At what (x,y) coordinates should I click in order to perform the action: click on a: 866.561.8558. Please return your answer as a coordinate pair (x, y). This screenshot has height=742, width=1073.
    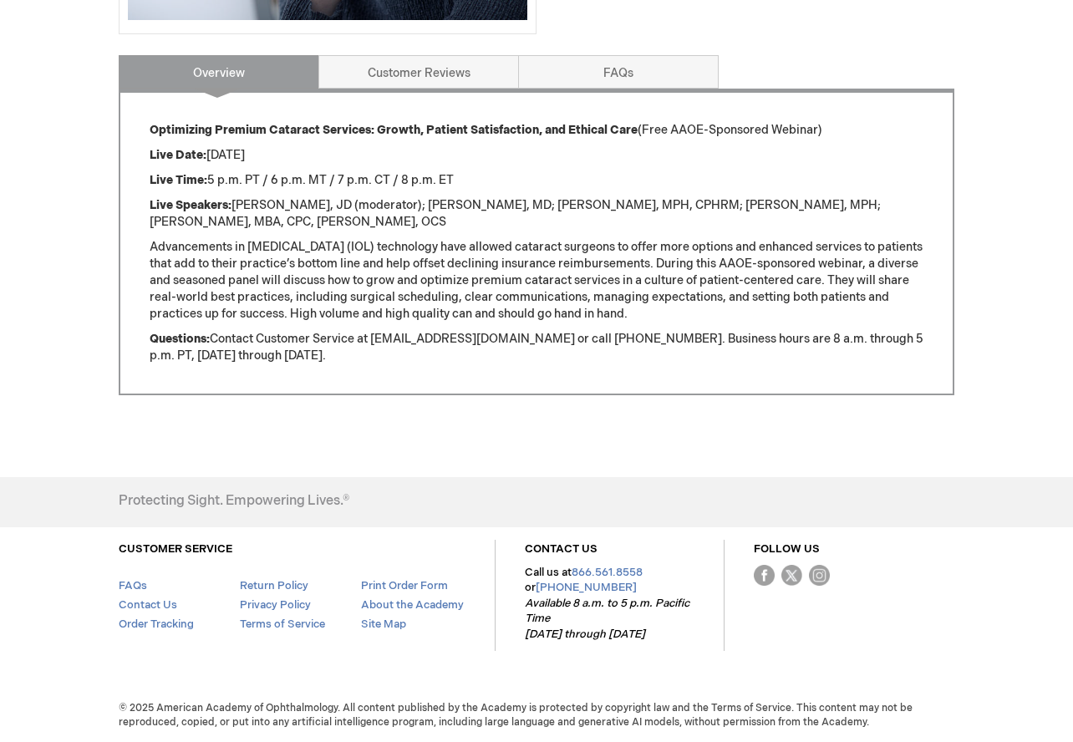
    Looking at the image, I should click on (607, 573).